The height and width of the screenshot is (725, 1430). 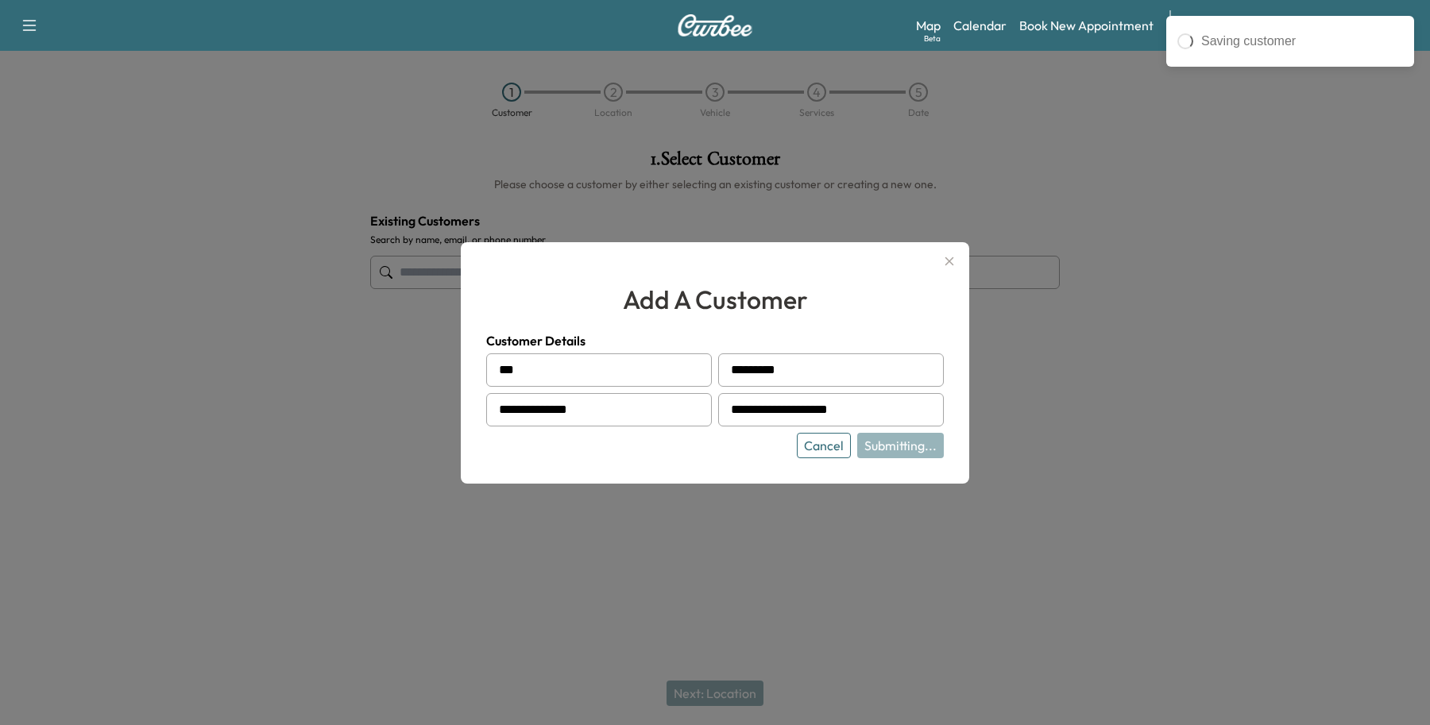 I want to click on div: Beta, so click(x=932, y=38).